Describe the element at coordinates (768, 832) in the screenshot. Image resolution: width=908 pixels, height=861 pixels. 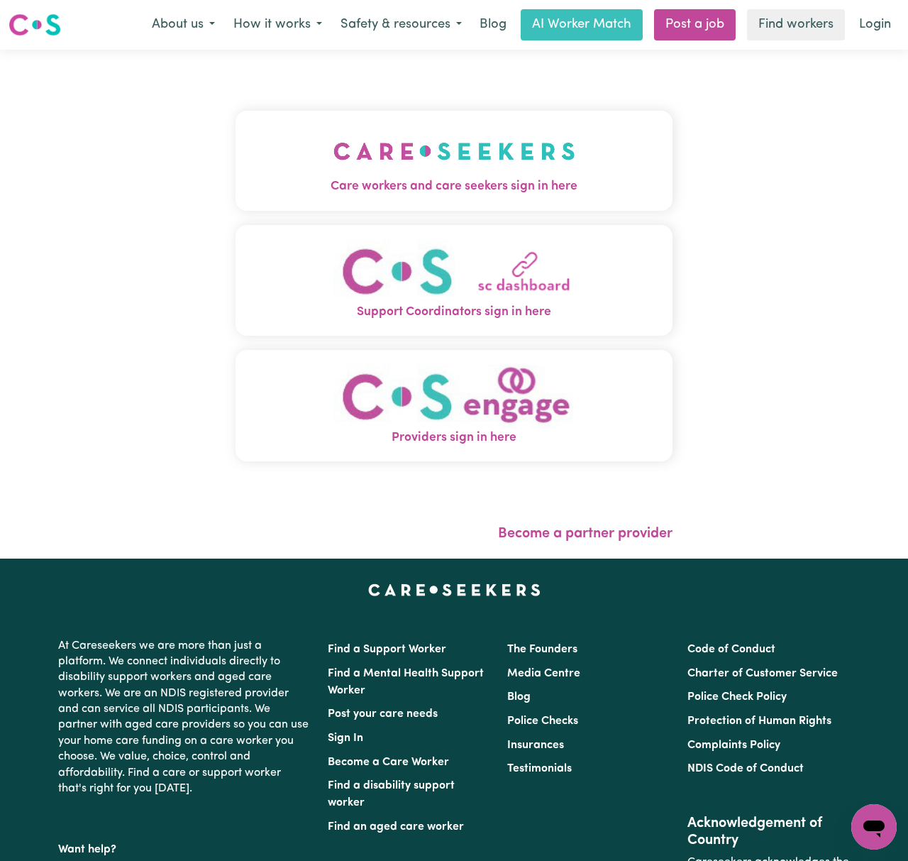
I see `h2: Acknowledgement of Country` at that location.